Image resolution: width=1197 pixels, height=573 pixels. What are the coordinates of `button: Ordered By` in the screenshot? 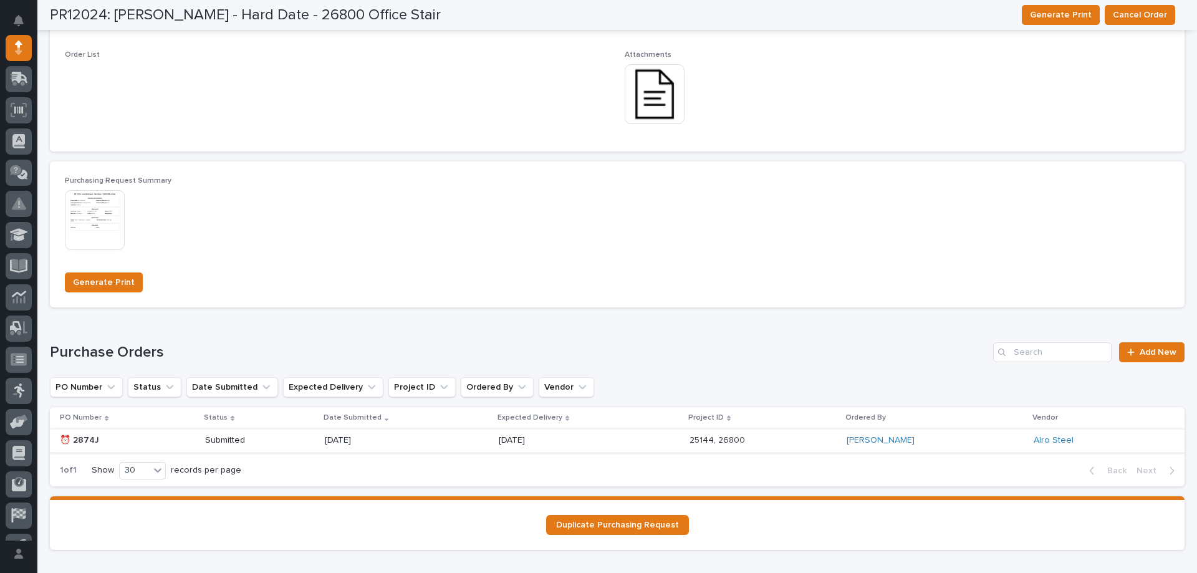 It's located at (497, 387).